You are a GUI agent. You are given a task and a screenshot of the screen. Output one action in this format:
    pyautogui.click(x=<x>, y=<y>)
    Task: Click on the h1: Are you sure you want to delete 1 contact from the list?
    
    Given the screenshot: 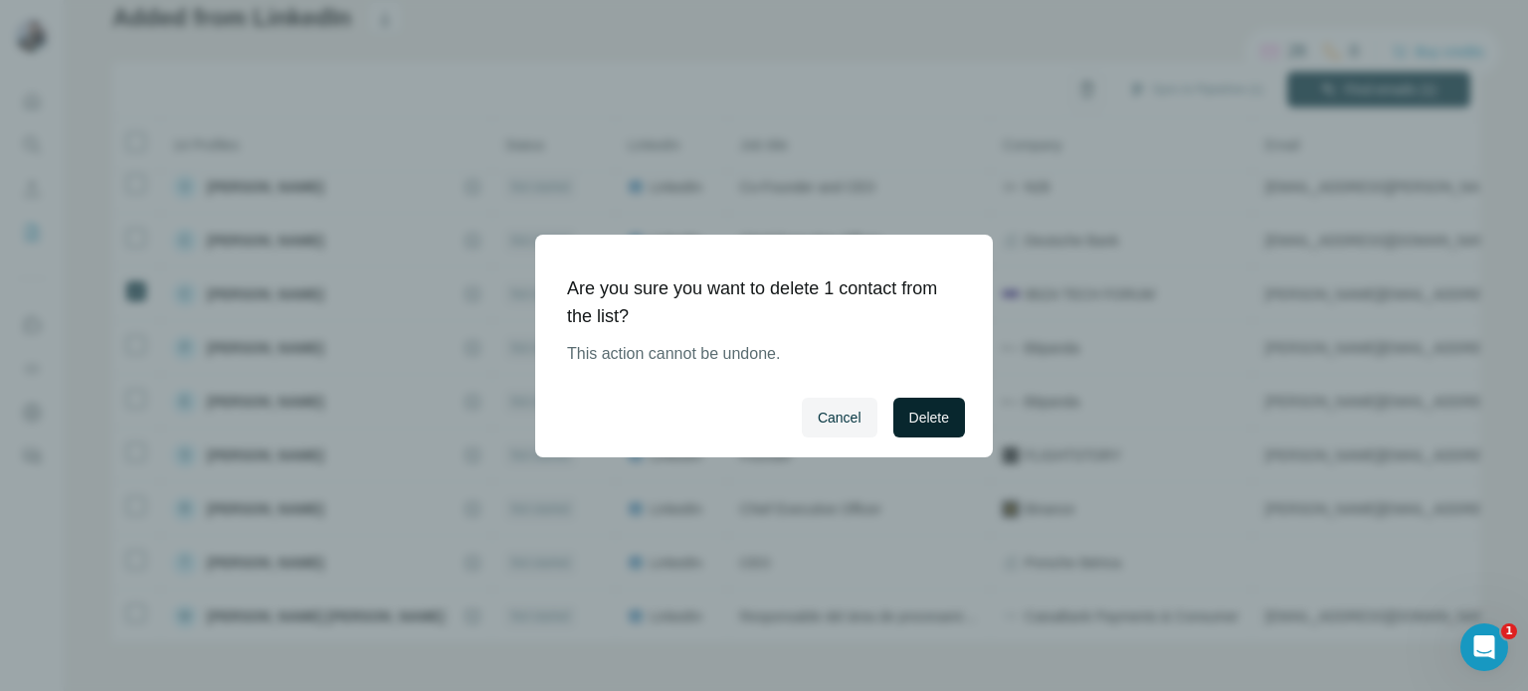 What is the action you would take?
    pyautogui.click(x=756, y=302)
    